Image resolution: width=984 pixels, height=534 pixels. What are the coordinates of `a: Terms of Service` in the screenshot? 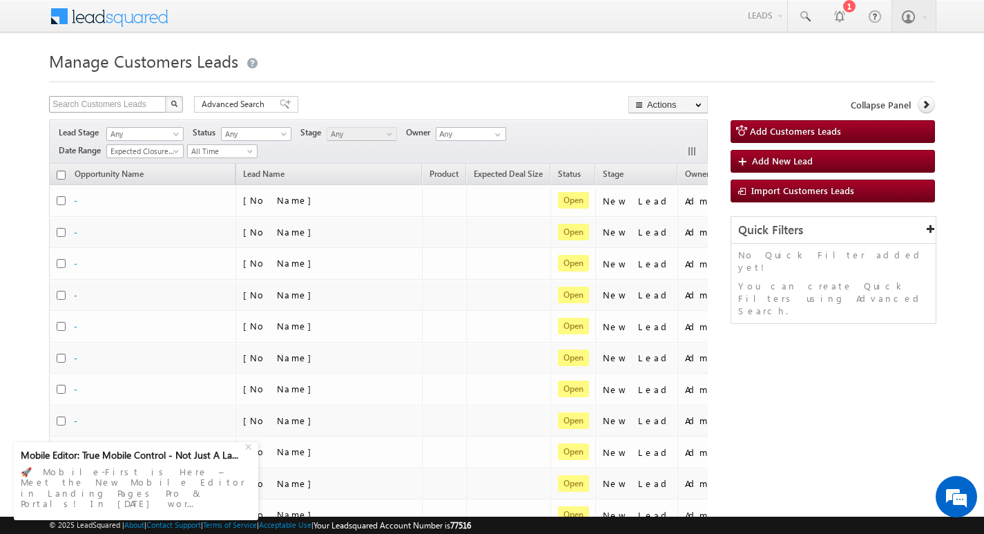 It's located at (230, 524).